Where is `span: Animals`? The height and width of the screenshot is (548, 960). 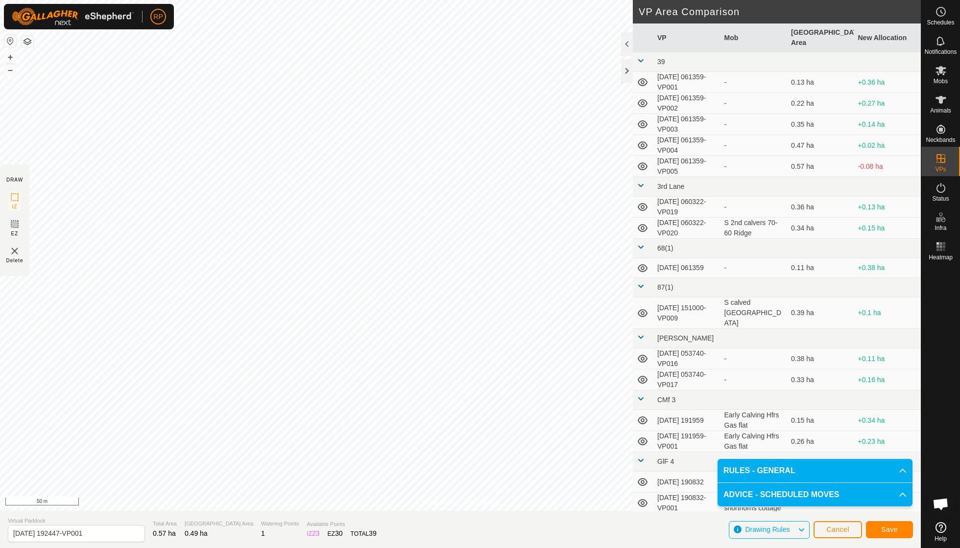 span: Animals is located at coordinates (940, 111).